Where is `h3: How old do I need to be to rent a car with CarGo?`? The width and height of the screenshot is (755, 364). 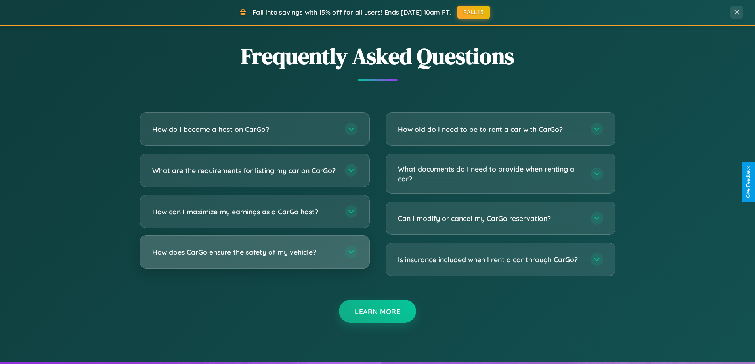 h3: How old do I need to be to rent a car with CarGo? is located at coordinates (490, 129).